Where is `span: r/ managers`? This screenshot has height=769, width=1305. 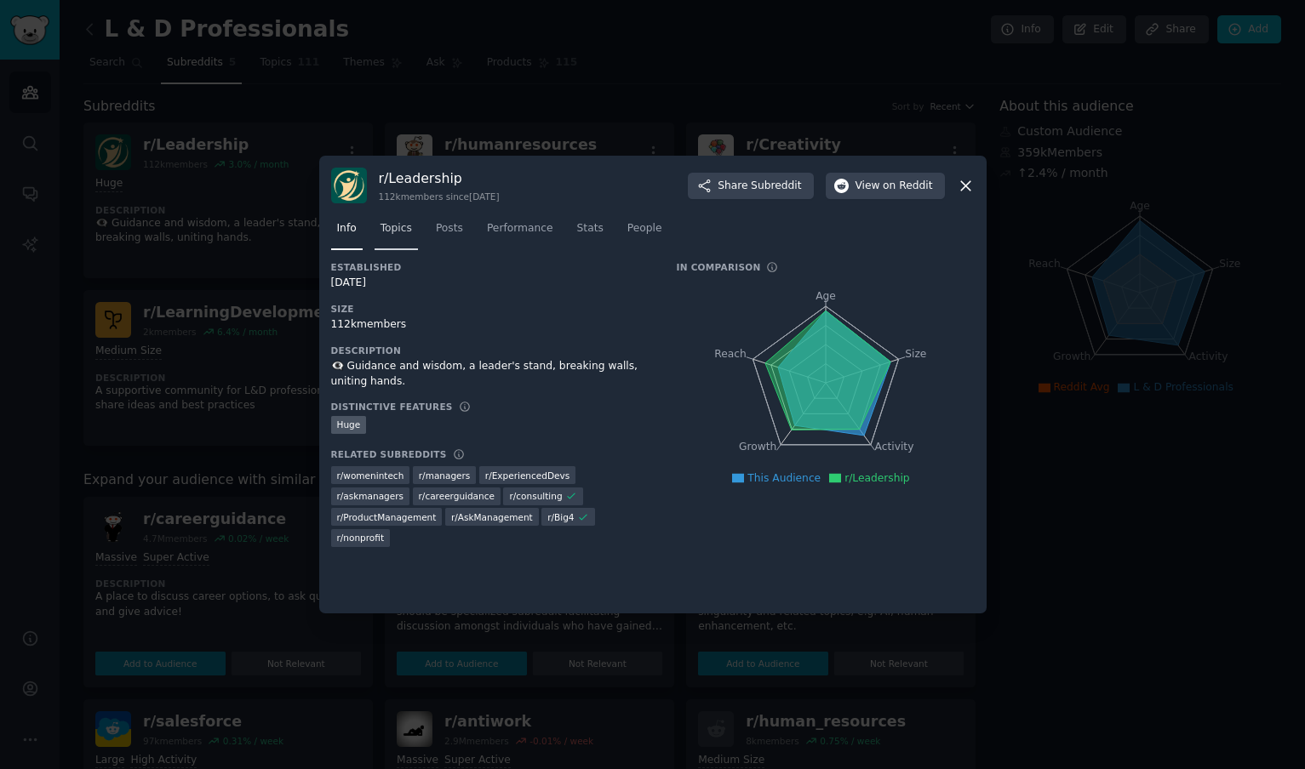
span: r/ managers is located at coordinates (444, 476).